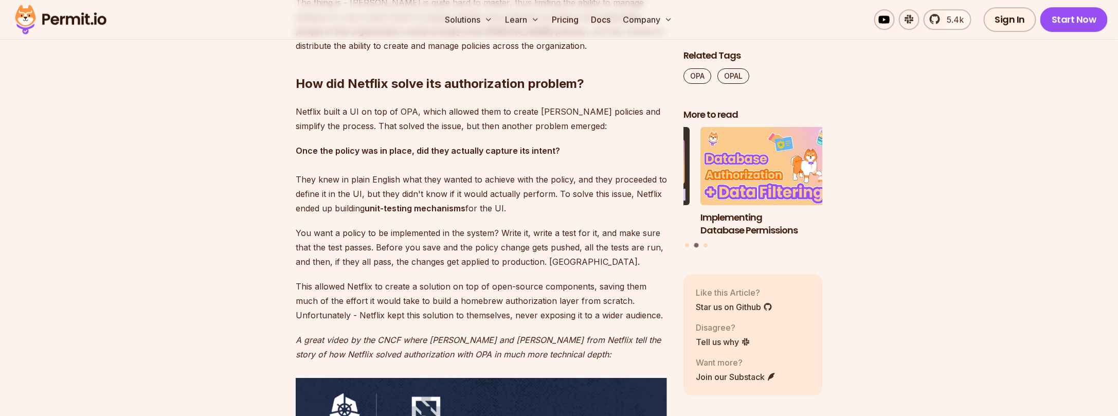 This screenshot has width=1118, height=416. Describe the element at coordinates (753, 188) in the screenshot. I see `div: Posts` at that location.